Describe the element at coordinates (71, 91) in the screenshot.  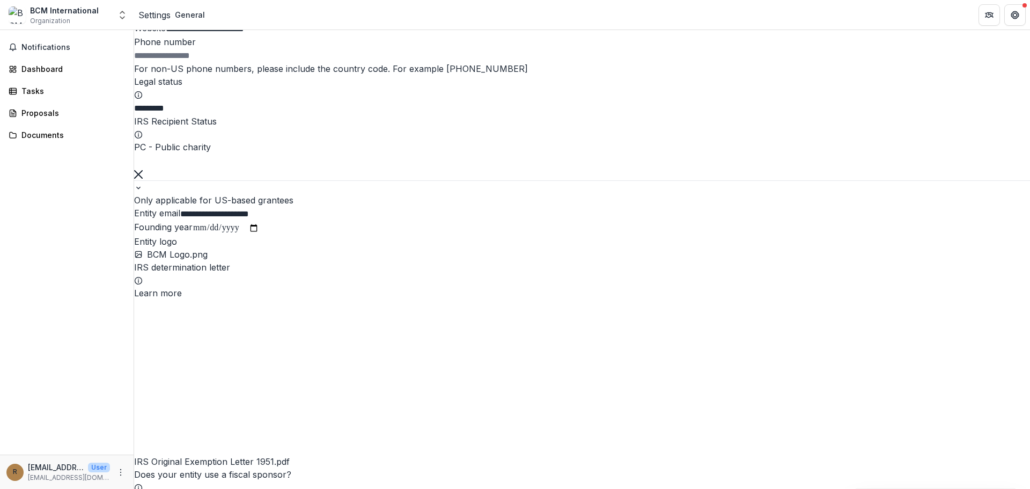
I see `div: Tasks` at that location.